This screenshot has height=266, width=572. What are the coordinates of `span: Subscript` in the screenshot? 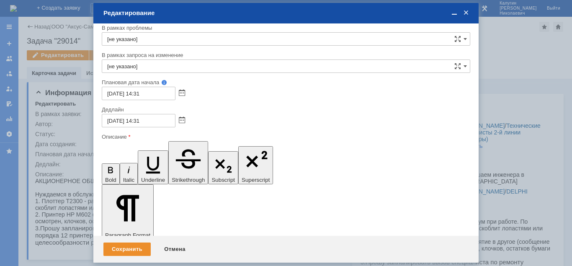 It's located at (223, 180).